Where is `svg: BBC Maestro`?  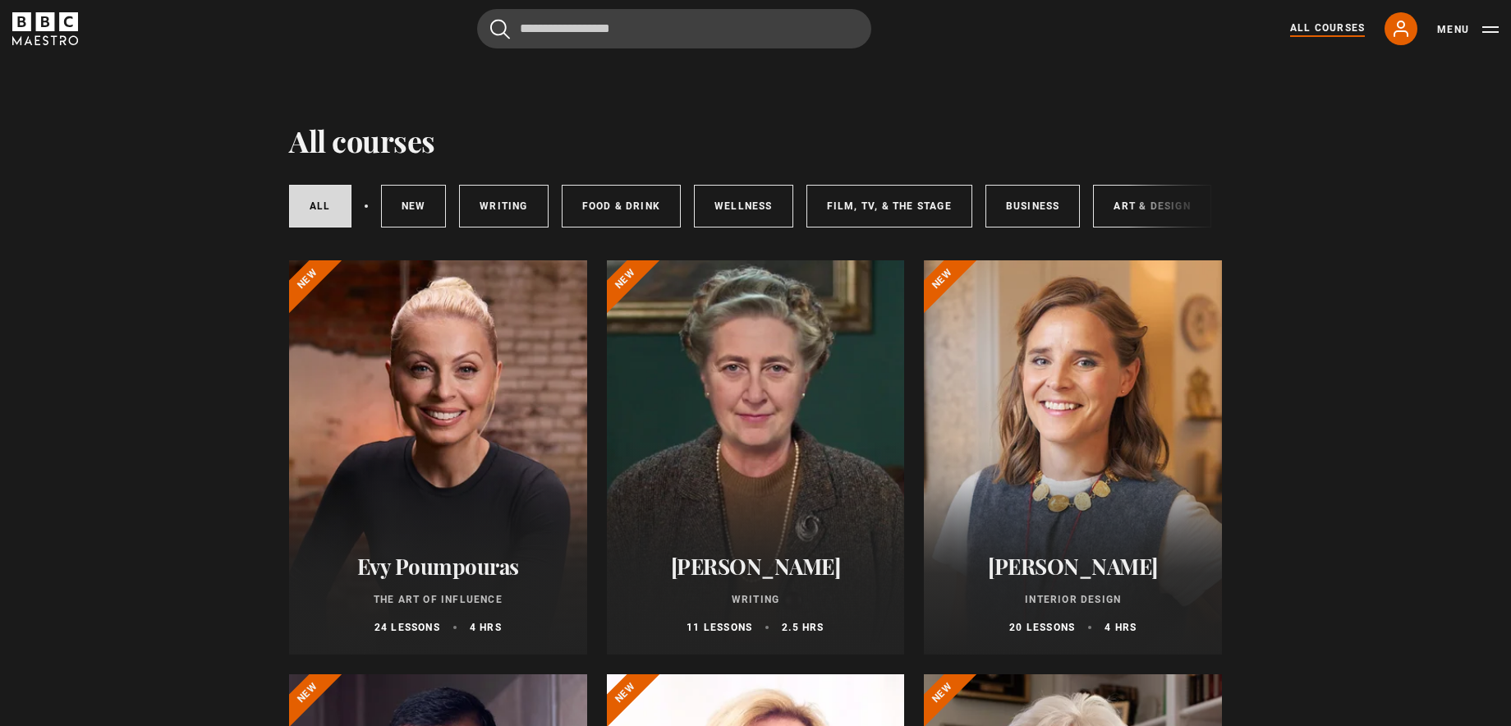
svg: BBC Maestro is located at coordinates (45, 29).